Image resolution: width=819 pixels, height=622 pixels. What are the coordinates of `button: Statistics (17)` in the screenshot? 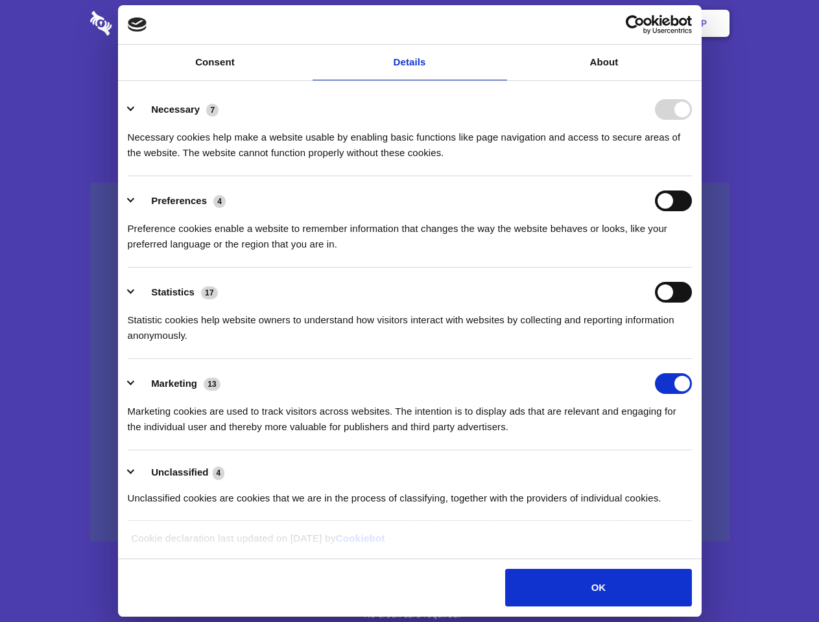 It's located at (177, 292).